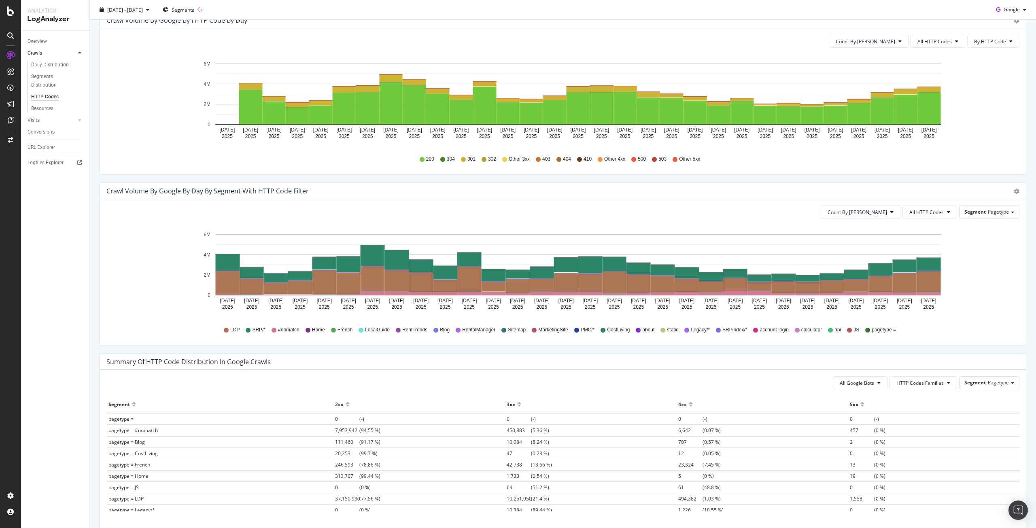  Describe the element at coordinates (55, 11) in the screenshot. I see `div: Analytics` at that location.